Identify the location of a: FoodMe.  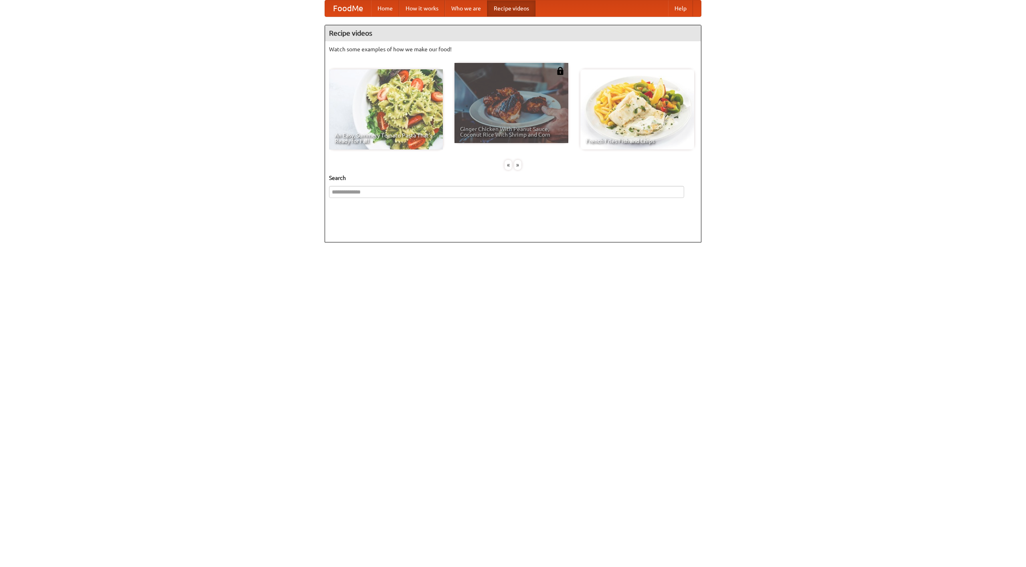
(348, 8).